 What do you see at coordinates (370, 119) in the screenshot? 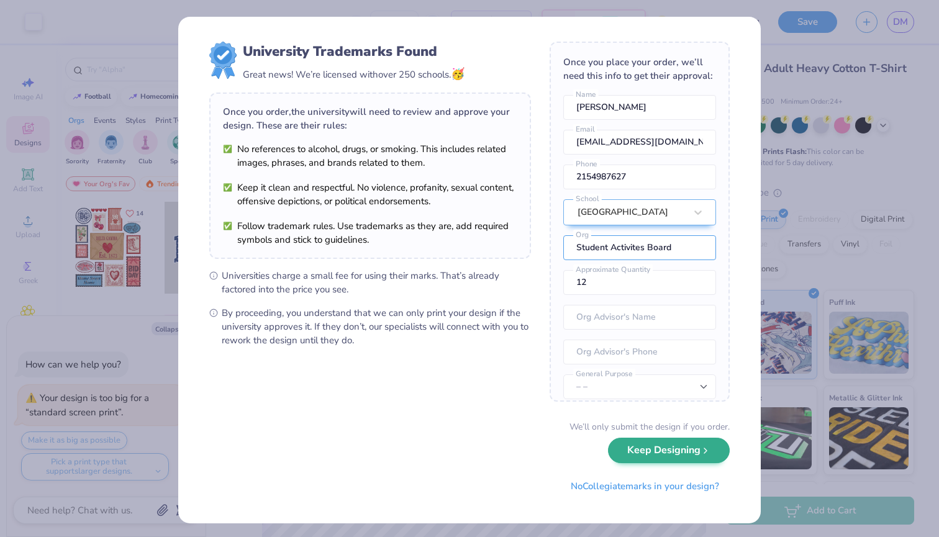
I see `div: Once you order, the university will need to review and approve your design. These are their rules:` at bounding box center [370, 119].